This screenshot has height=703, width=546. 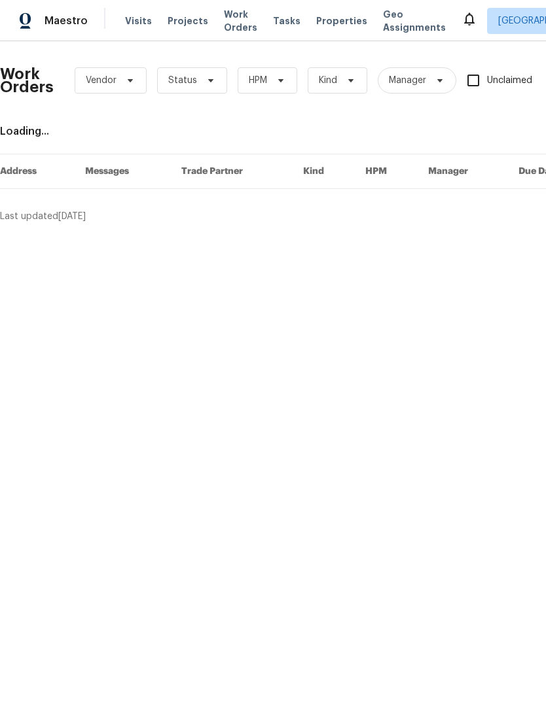 I want to click on span: Work Orders, so click(x=240, y=21).